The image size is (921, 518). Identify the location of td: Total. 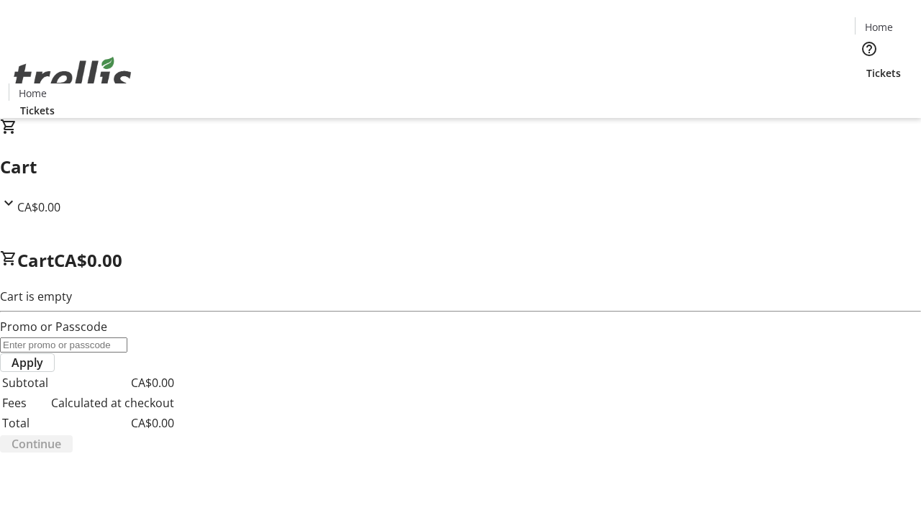
(25, 423).